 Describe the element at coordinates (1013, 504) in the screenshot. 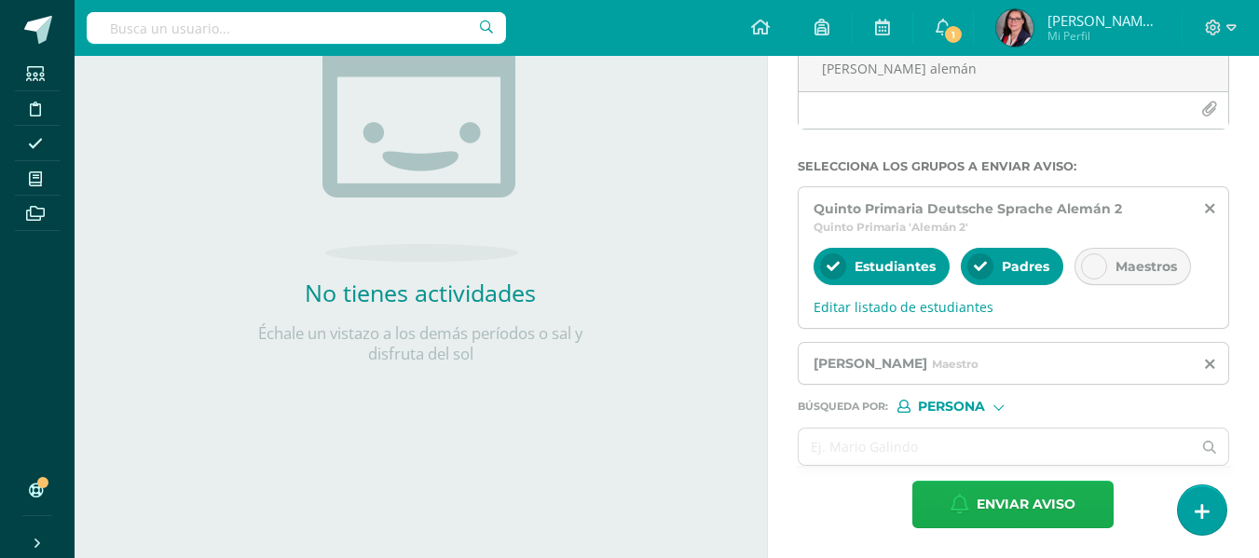

I see `button: Enviar aviso` at that location.